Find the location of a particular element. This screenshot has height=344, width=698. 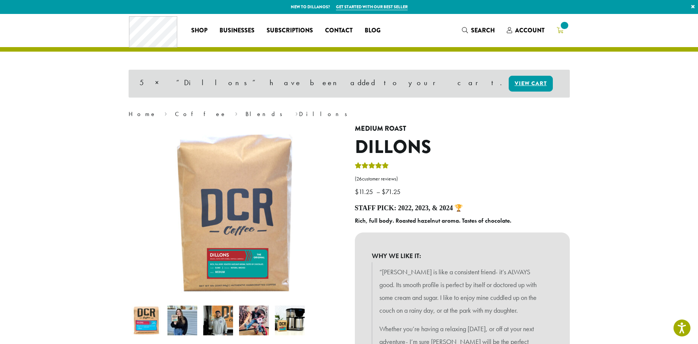

span: Account is located at coordinates (530, 30).